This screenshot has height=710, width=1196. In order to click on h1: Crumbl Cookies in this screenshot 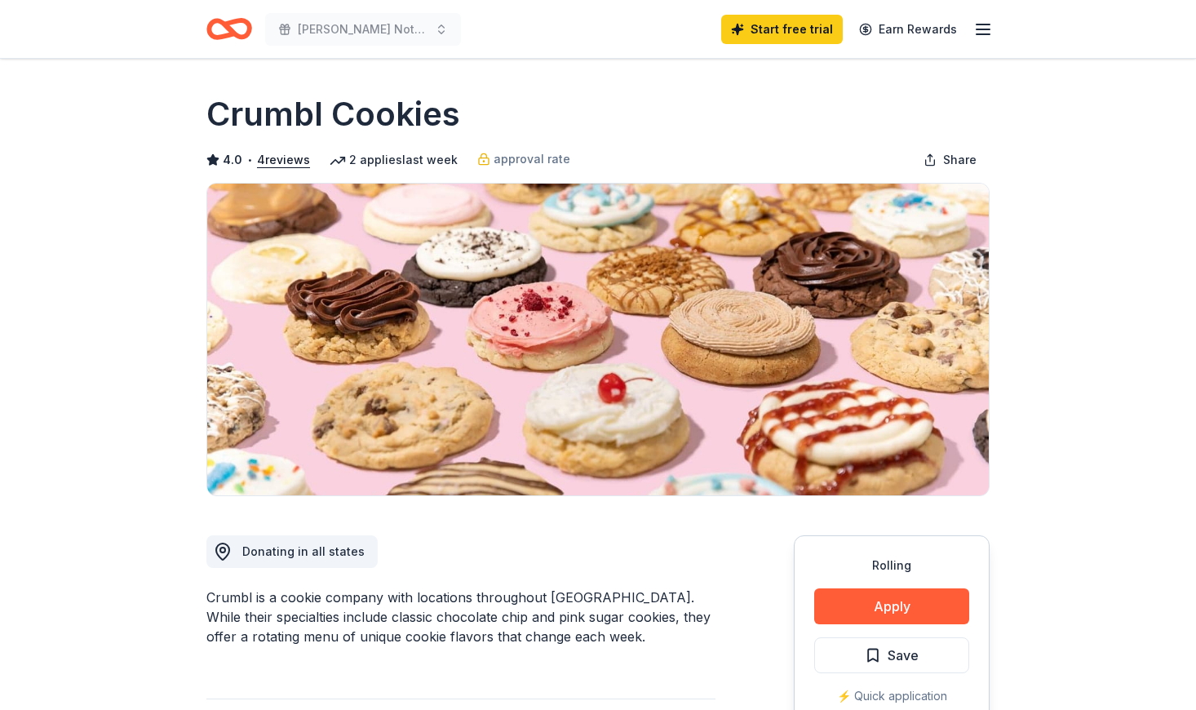, I will do `click(333, 114)`.